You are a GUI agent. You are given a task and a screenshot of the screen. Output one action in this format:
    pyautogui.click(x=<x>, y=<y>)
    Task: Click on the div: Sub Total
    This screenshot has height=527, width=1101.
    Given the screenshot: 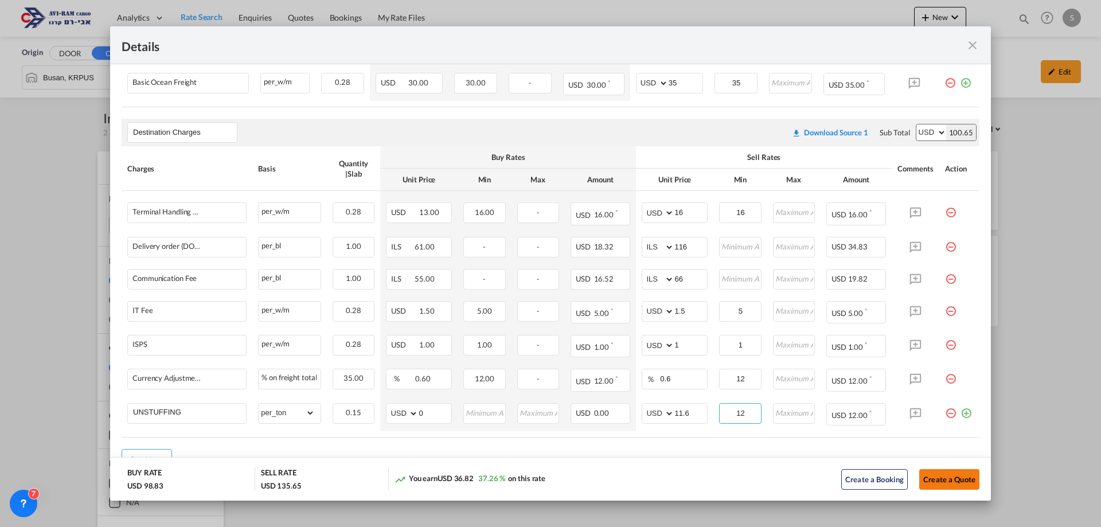 What is the action you would take?
    pyautogui.click(x=894, y=132)
    